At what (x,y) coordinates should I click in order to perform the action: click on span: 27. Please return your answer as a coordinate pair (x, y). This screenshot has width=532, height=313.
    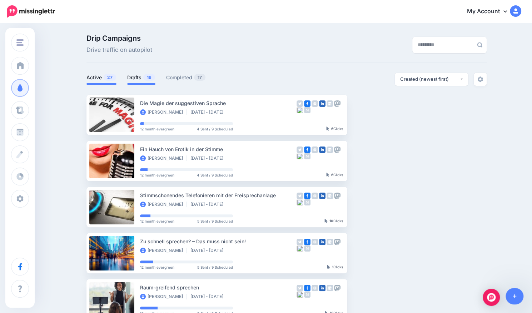
    Looking at the image, I should click on (110, 77).